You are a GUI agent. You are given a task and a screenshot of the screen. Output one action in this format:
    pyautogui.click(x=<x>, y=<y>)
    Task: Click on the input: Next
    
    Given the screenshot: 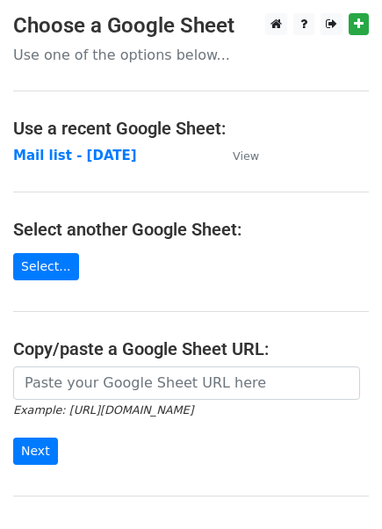 What is the action you would take?
    pyautogui.click(x=35, y=451)
    